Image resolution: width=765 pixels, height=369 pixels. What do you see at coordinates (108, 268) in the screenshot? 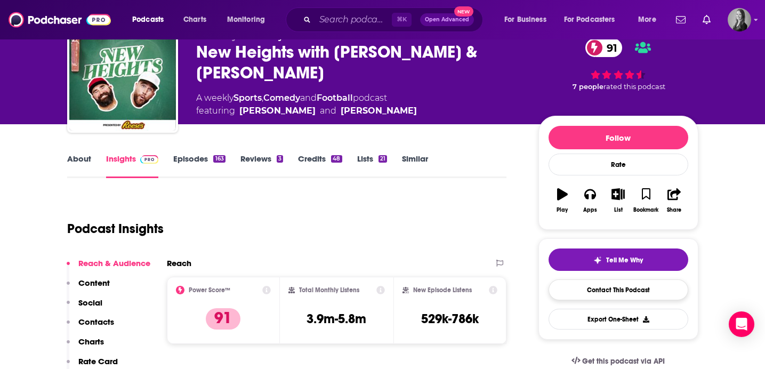
I see `button: Reach & Audience` at bounding box center [108, 268].